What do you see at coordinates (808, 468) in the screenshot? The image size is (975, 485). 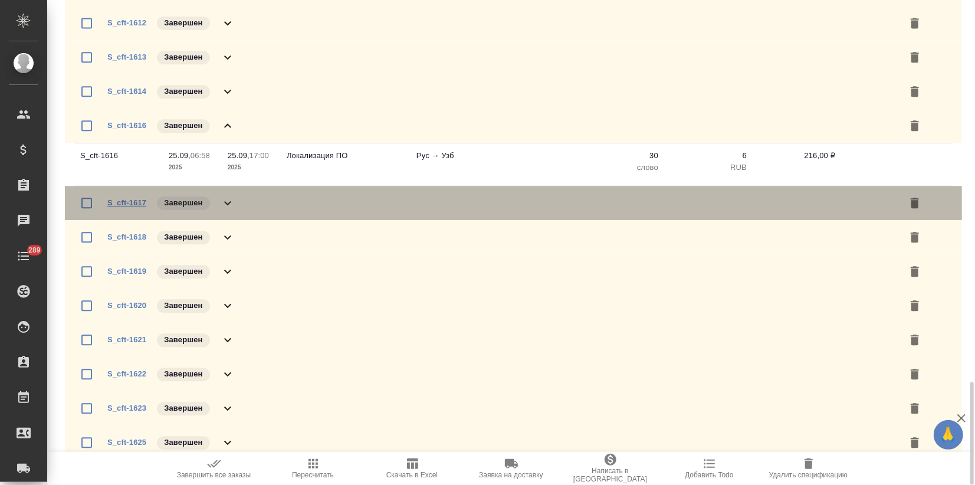 I see `button: Удалить спецификацию` at bounding box center [808, 468].